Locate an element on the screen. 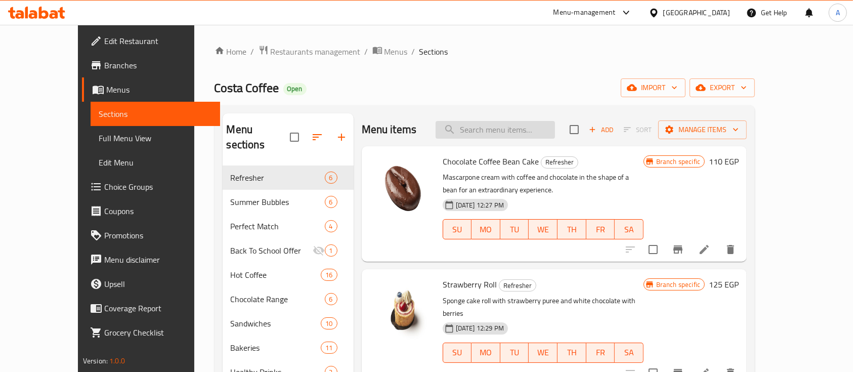 The height and width of the screenshot is (372, 853). button: WE is located at coordinates (543, 229).